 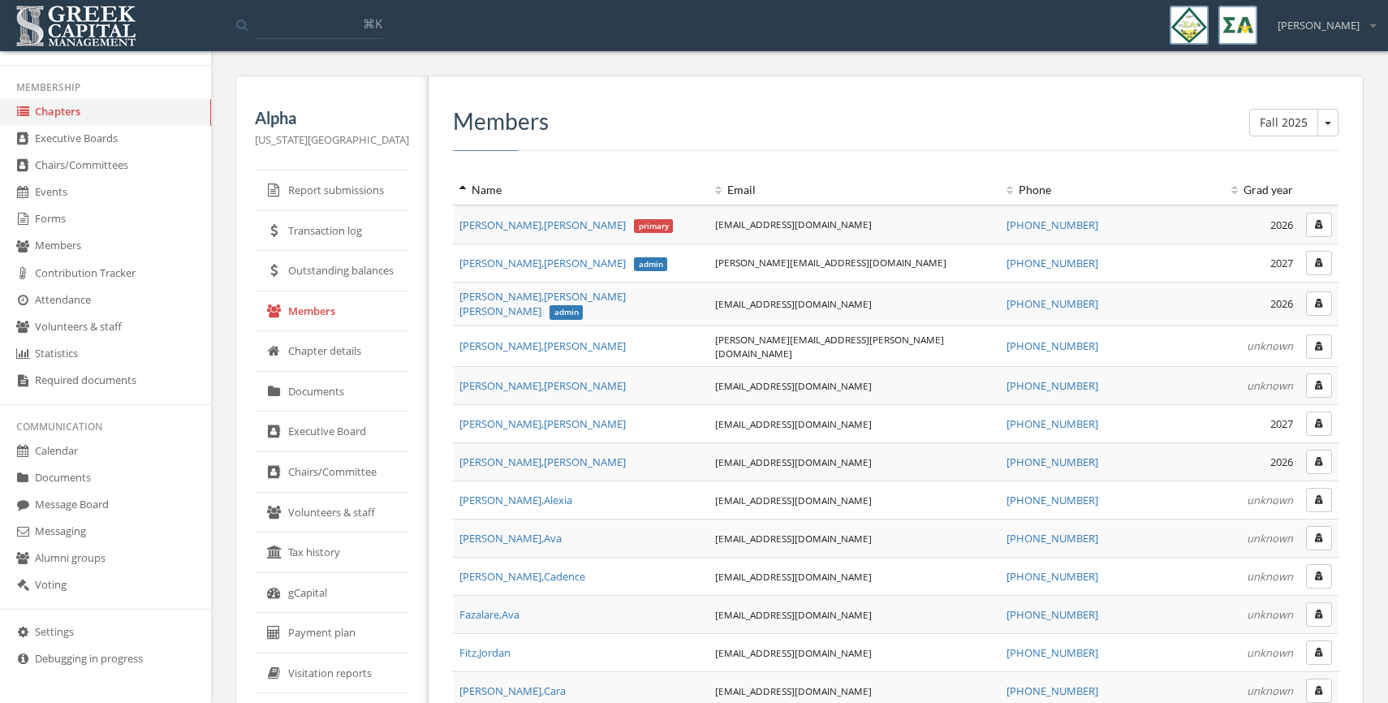 I want to click on a: Tax history, so click(x=332, y=553).